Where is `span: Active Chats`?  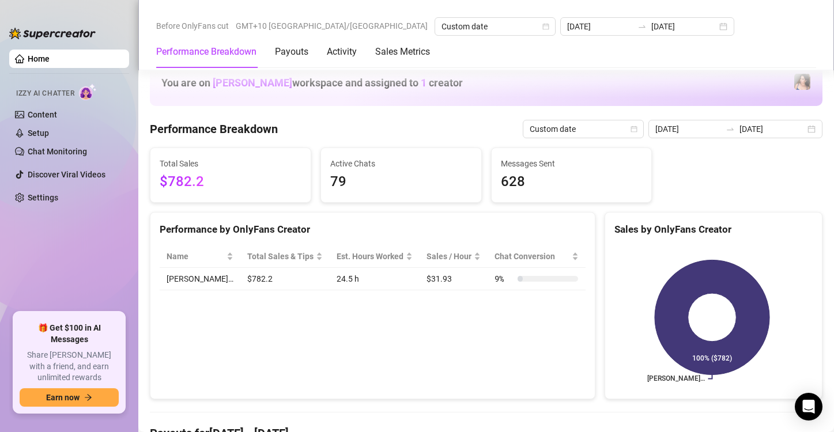 span: Active Chats is located at coordinates (401, 164).